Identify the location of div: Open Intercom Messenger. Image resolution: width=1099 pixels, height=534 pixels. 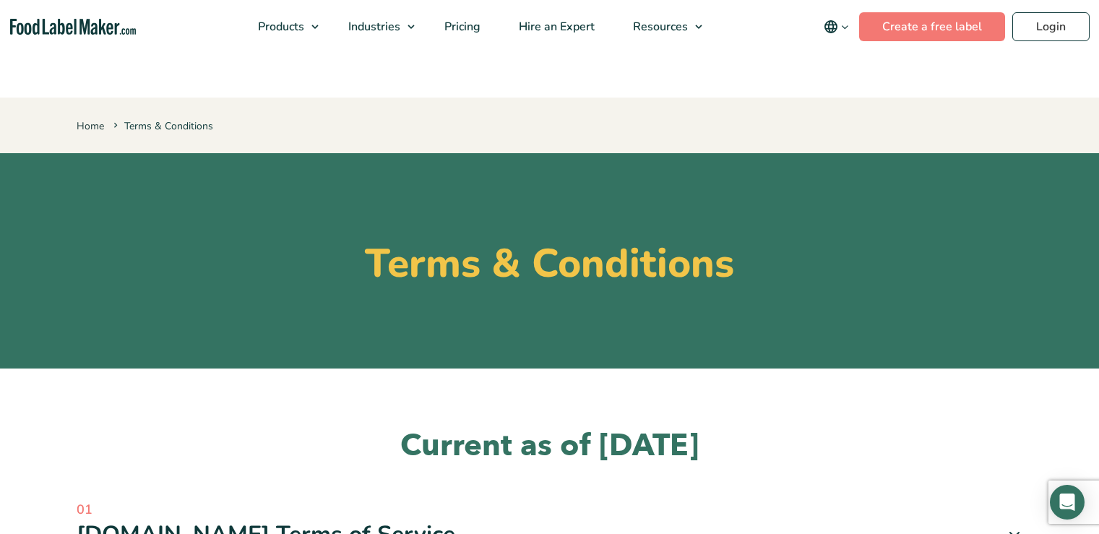
(1067, 502).